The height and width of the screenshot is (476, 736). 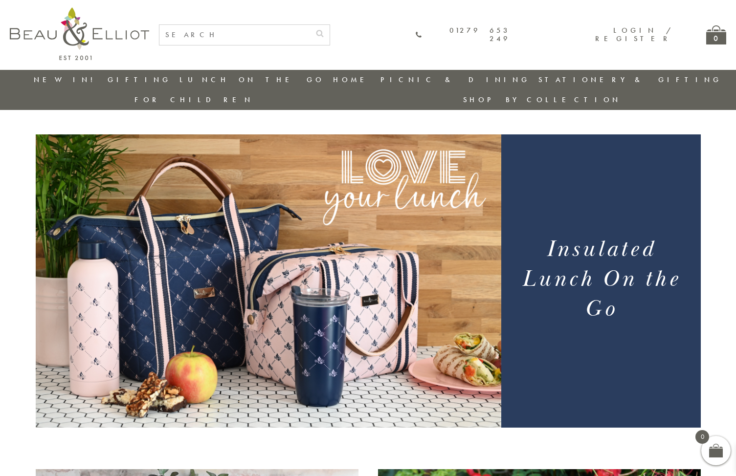 I want to click on a: Lunch On The Go, so click(x=252, y=80).